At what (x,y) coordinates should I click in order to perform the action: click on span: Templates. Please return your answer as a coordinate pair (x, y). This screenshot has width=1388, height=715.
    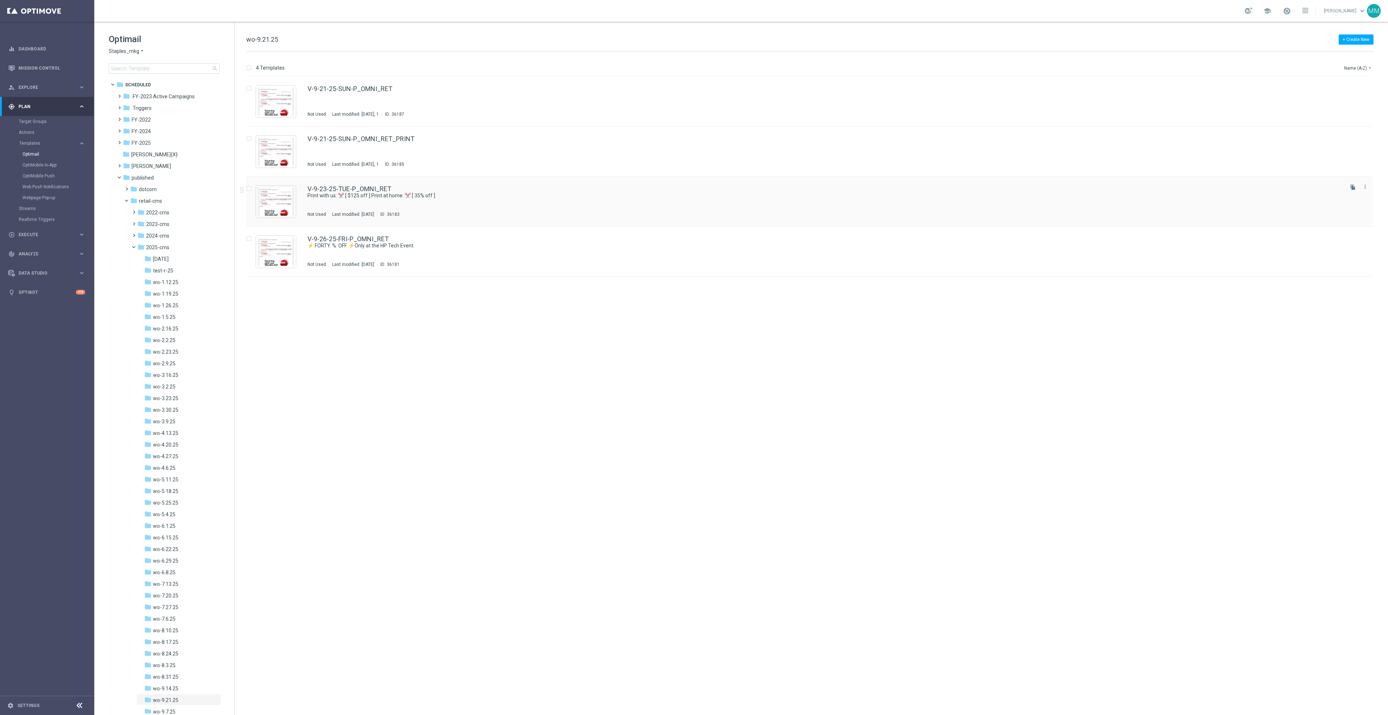
    Looking at the image, I should click on (45, 143).